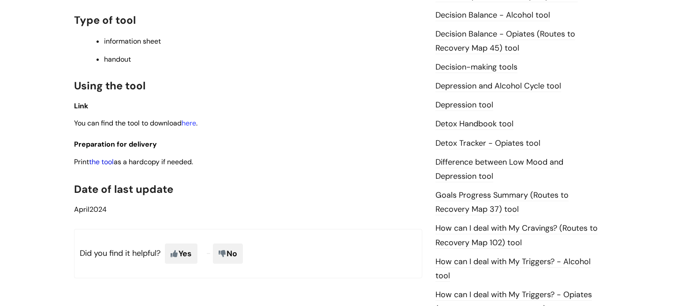  Describe the element at coordinates (117, 59) in the screenshot. I see `span: handout` at that location.